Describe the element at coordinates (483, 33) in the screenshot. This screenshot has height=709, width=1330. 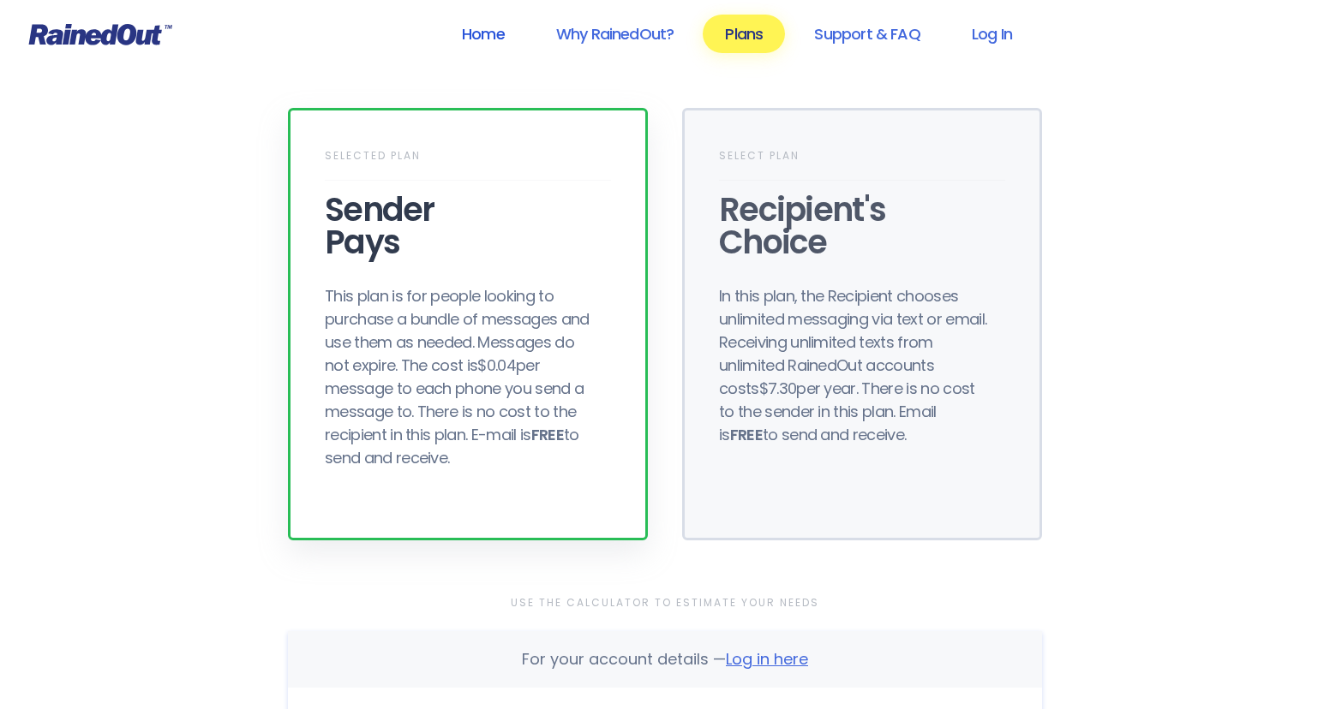
I see `a: Home` at that location.